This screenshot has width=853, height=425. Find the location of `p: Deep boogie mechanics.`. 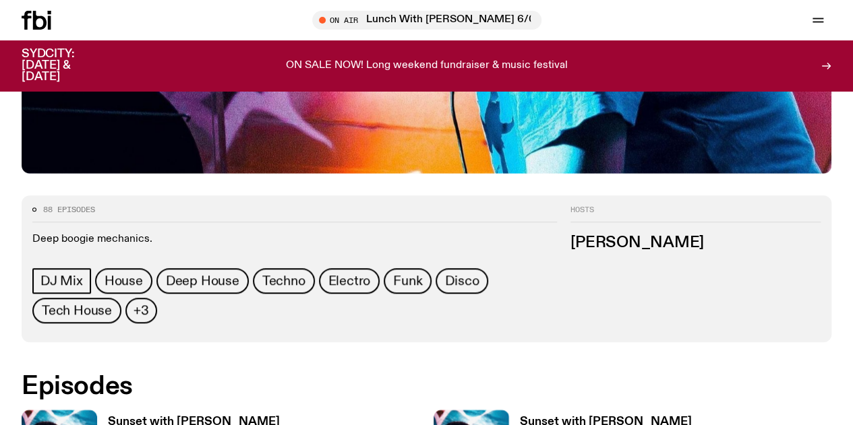

p: Deep boogie mechanics. is located at coordinates (295, 239).